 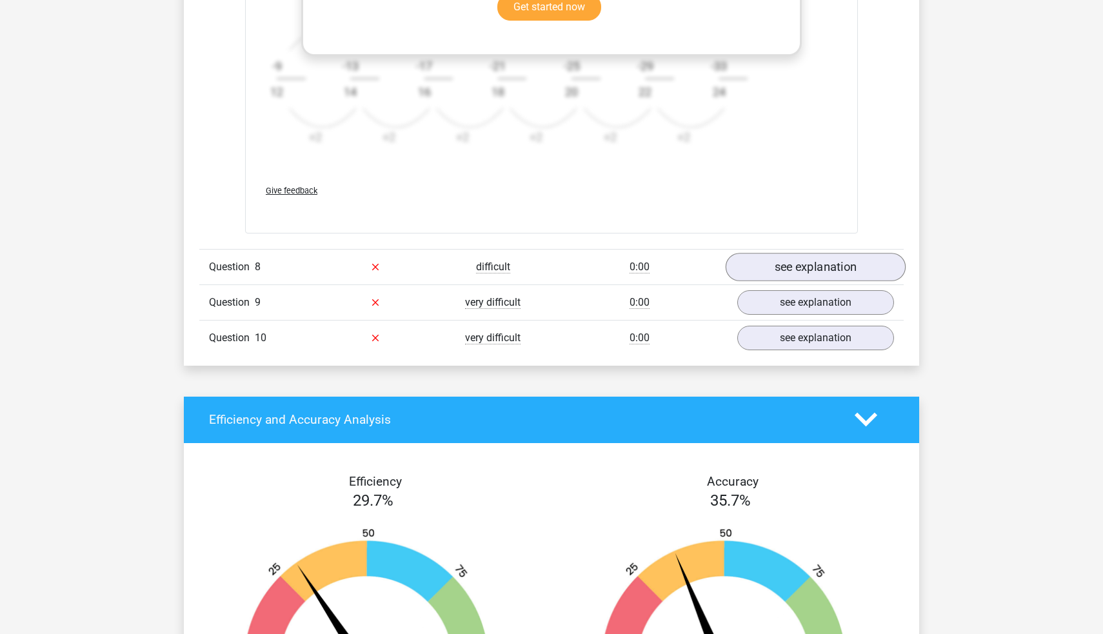 I want to click on text: 16, so click(x=425, y=92).